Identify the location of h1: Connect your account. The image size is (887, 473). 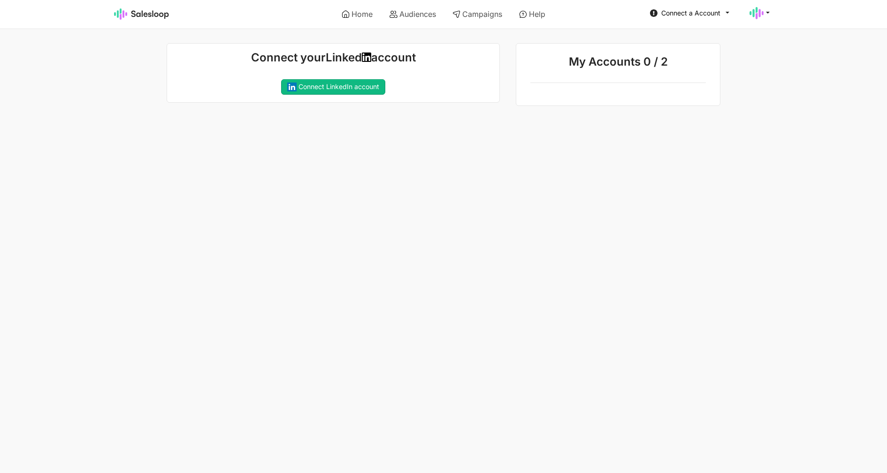
(333, 58).